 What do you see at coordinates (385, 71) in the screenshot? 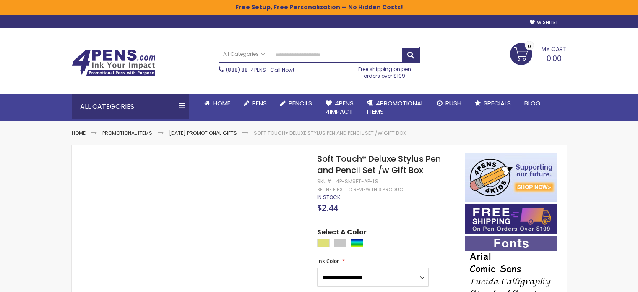
I see `div: Free shipping on pen orders over $199` at bounding box center [385, 71].